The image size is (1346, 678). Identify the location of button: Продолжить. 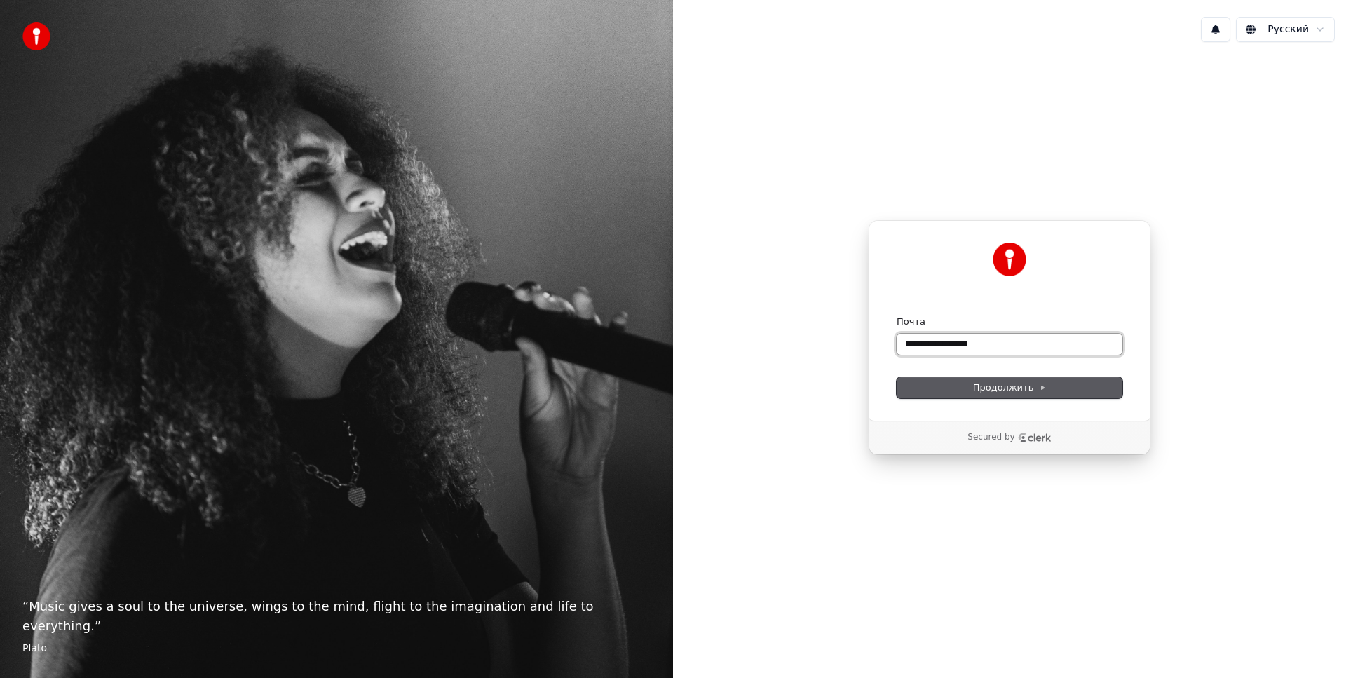
(1009, 388).